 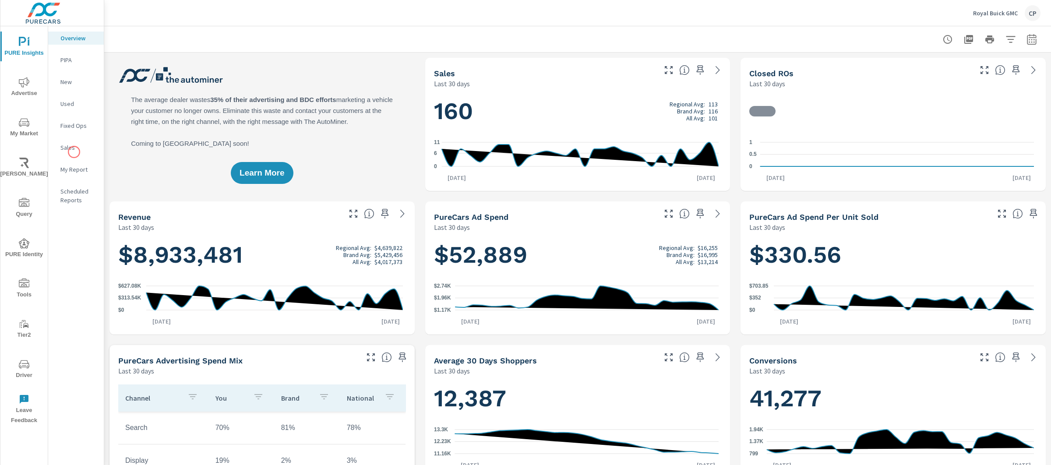 I want to click on div: Scheduled Reports, so click(x=76, y=196).